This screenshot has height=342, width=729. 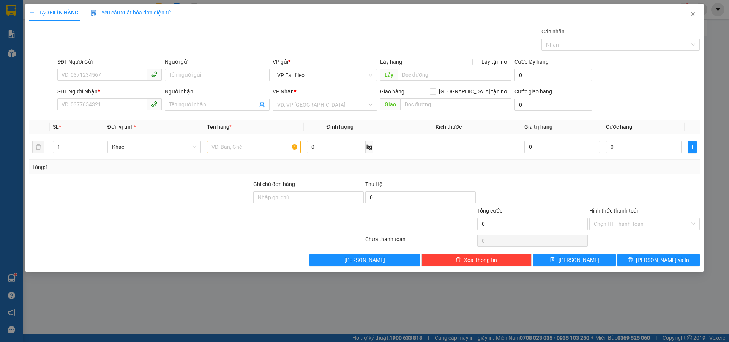 I want to click on div: SĐT Người Nhận, so click(x=109, y=91).